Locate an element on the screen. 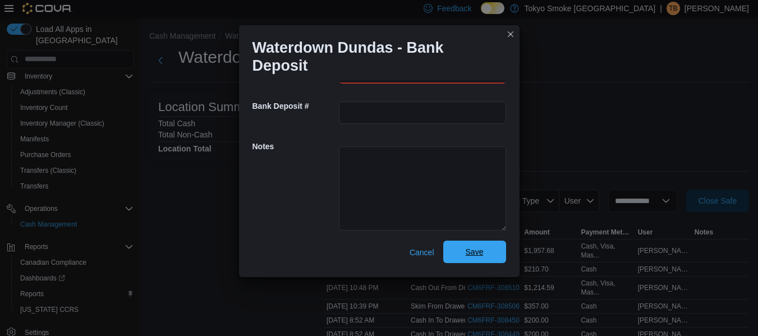 The image size is (758, 336). button: Closes this modal window is located at coordinates (511, 34).